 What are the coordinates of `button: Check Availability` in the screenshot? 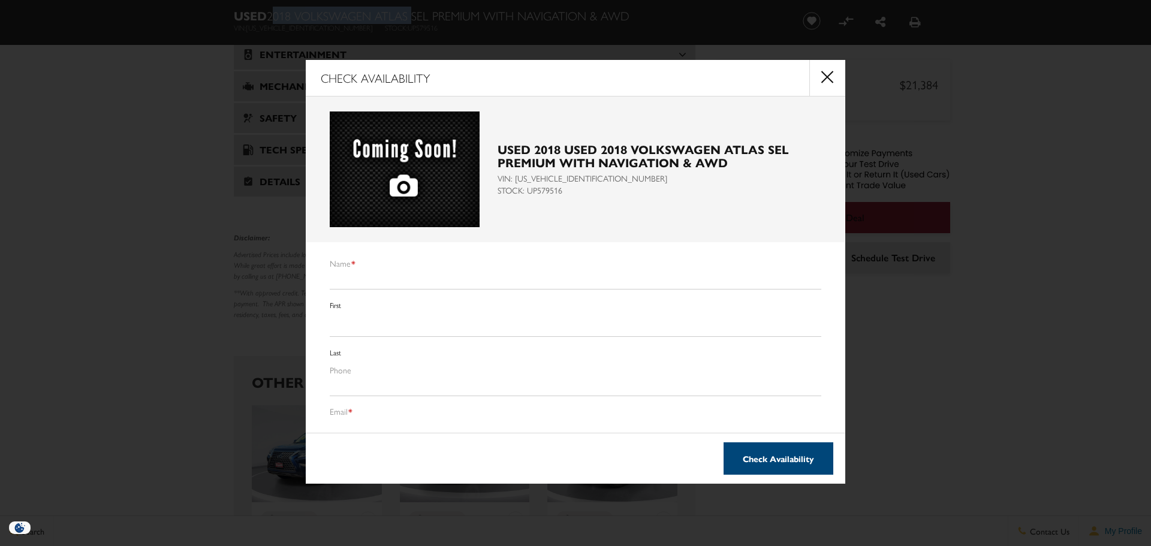 It's located at (778, 459).